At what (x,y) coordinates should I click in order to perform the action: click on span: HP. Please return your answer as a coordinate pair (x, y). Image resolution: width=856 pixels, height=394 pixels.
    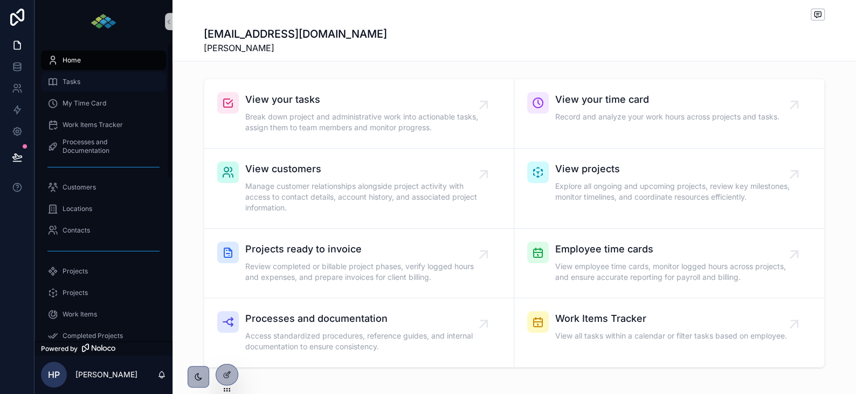
    Looking at the image, I should click on (54, 375).